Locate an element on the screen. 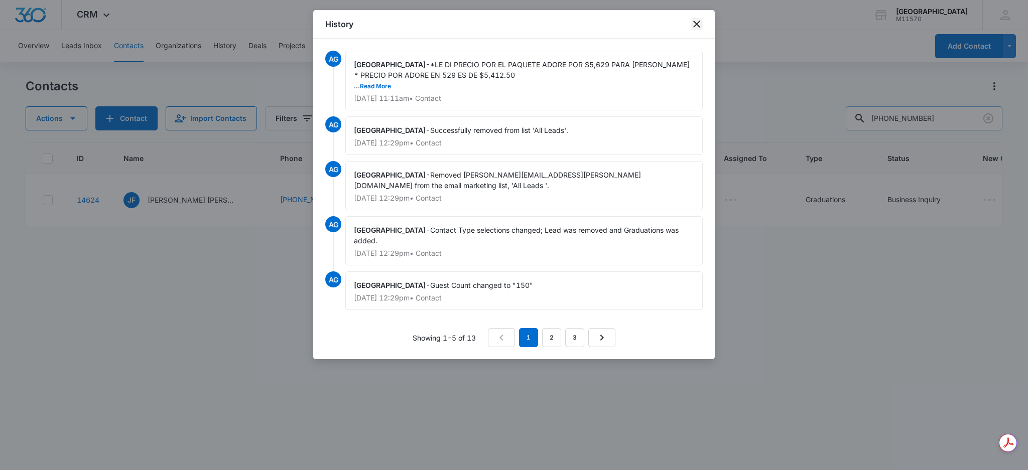 This screenshot has height=470, width=1028. p: Showing 1-5 of 13 is located at coordinates (444, 338).